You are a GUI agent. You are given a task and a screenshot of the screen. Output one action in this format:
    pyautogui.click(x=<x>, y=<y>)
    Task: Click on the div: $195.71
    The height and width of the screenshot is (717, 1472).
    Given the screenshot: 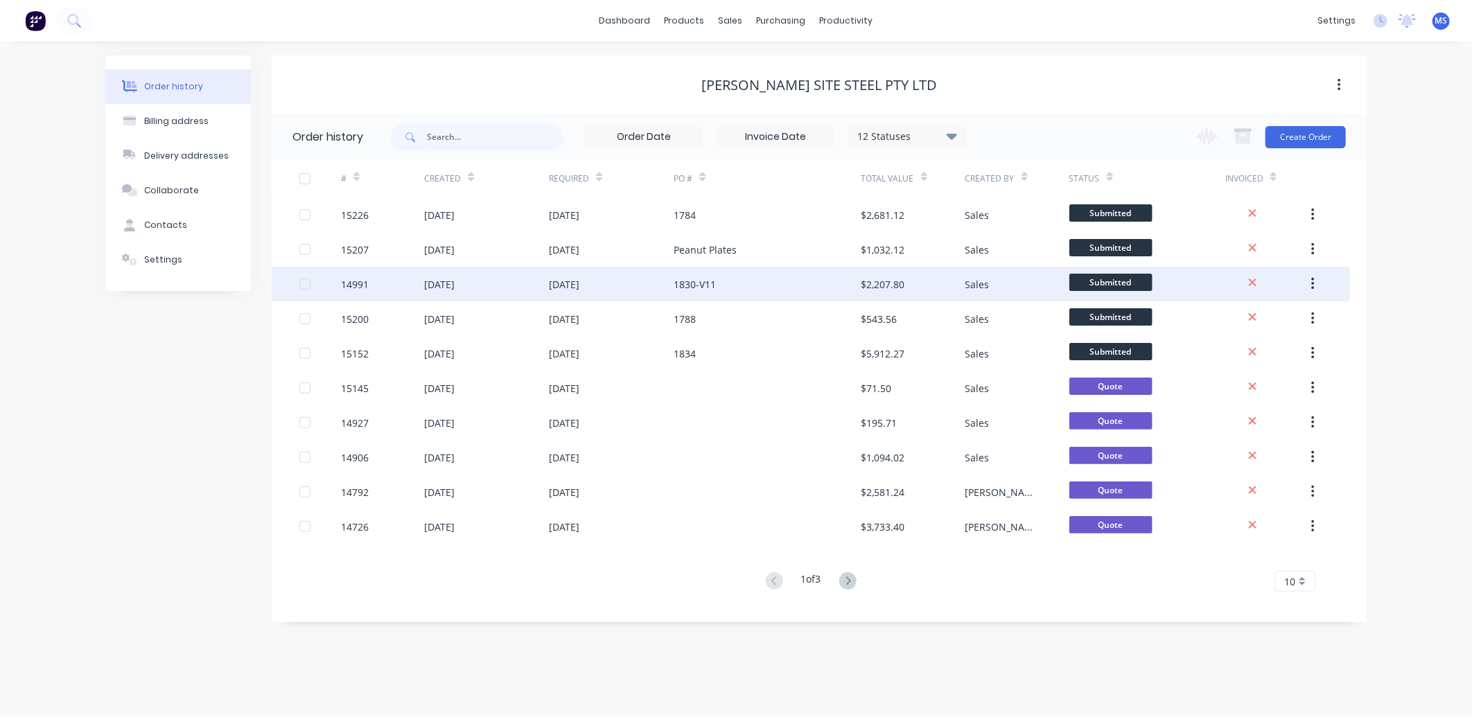 What is the action you would take?
    pyautogui.click(x=879, y=423)
    